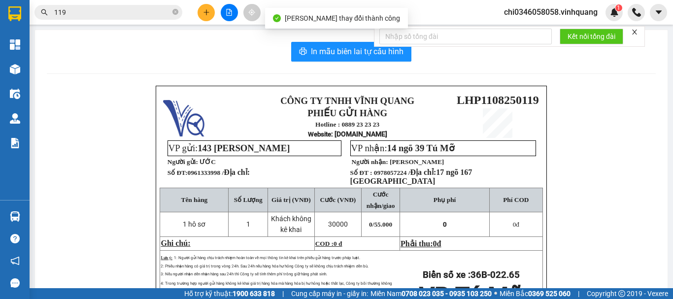  Describe the element at coordinates (351, 52) in the screenshot. I see `button: printerIn mẫu biên lai tự cấu hình` at that location.